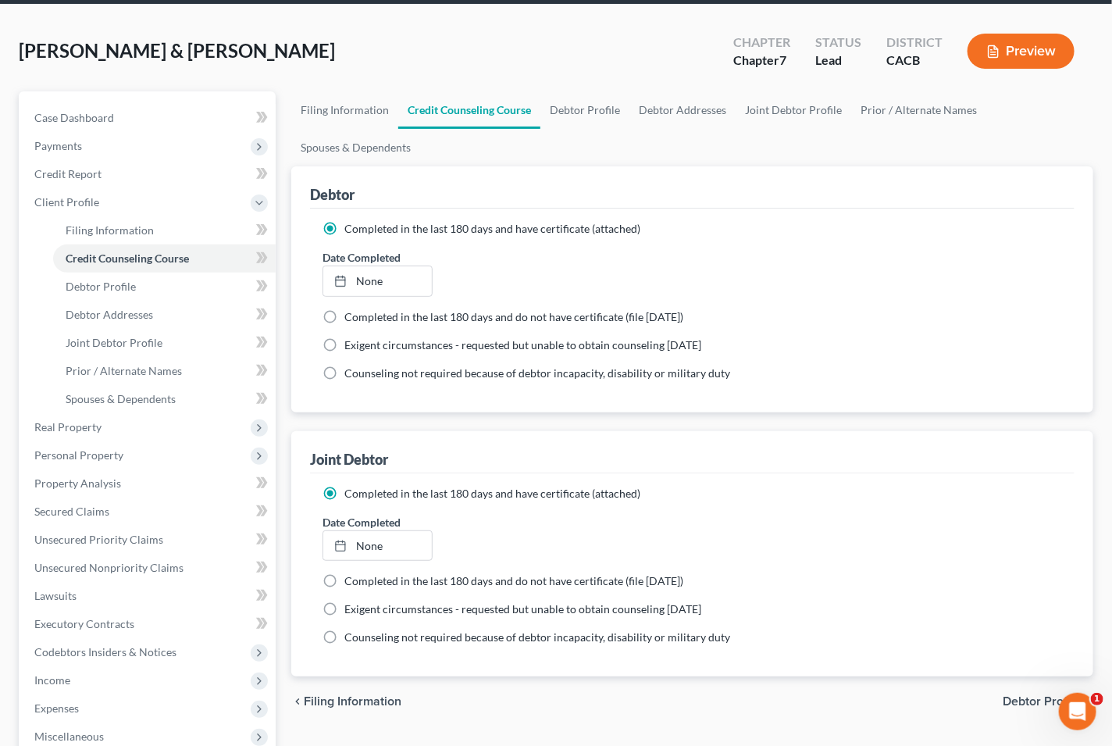 The image size is (1112, 746). What do you see at coordinates (349, 459) in the screenshot?
I see `div: Joint Debtor` at bounding box center [349, 459].